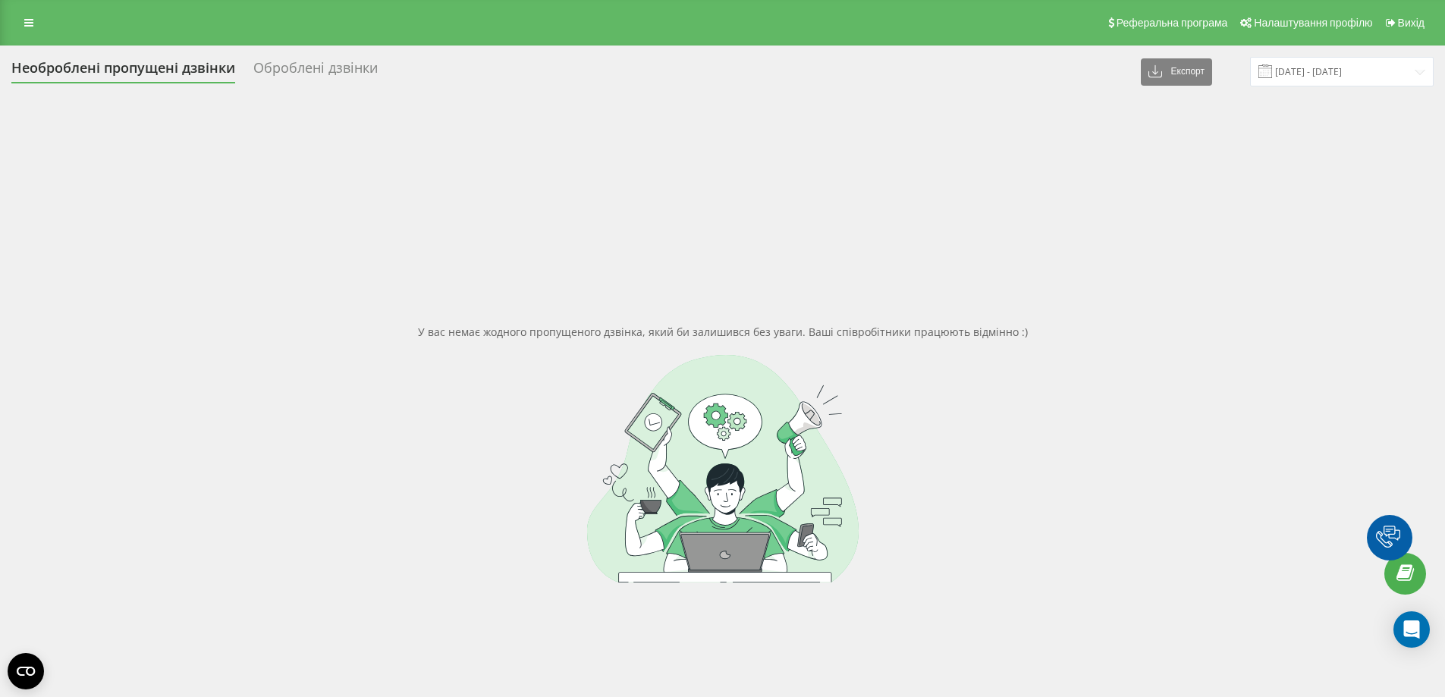 The height and width of the screenshot is (697, 1445). What do you see at coordinates (1411, 23) in the screenshot?
I see `span: Вихід` at bounding box center [1411, 23].